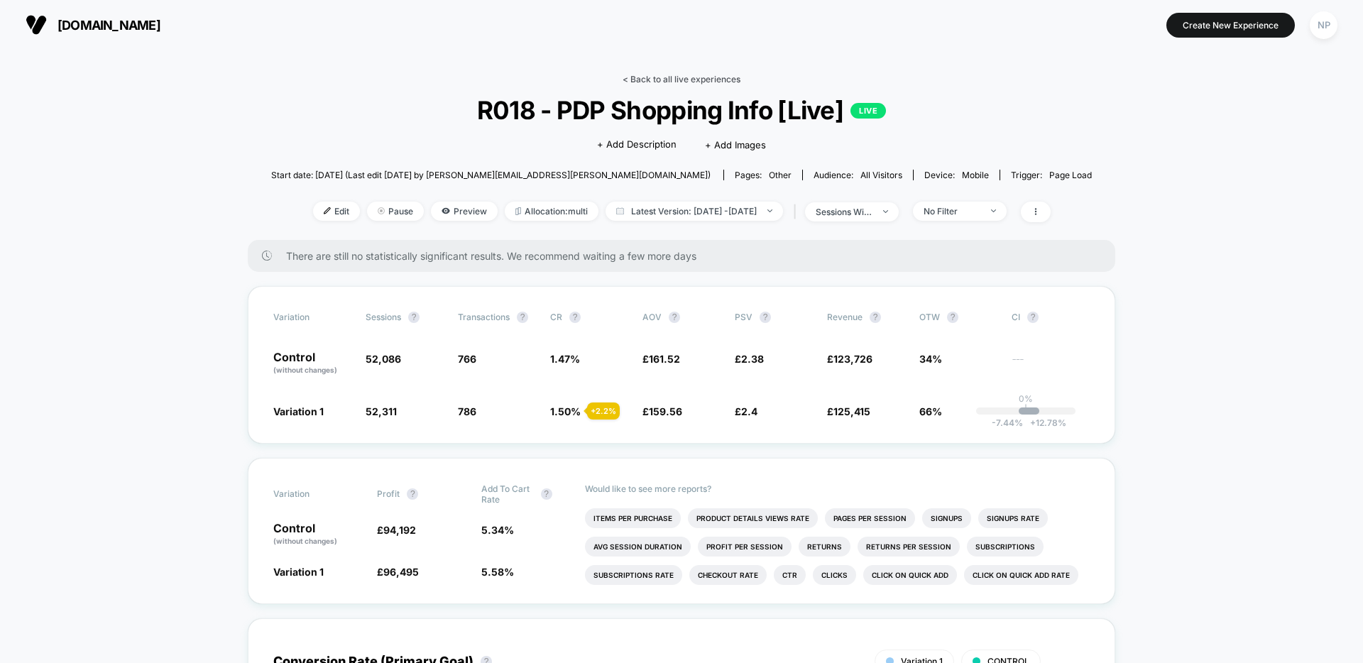  I want to click on li: Signups Rate, so click(1013, 518).